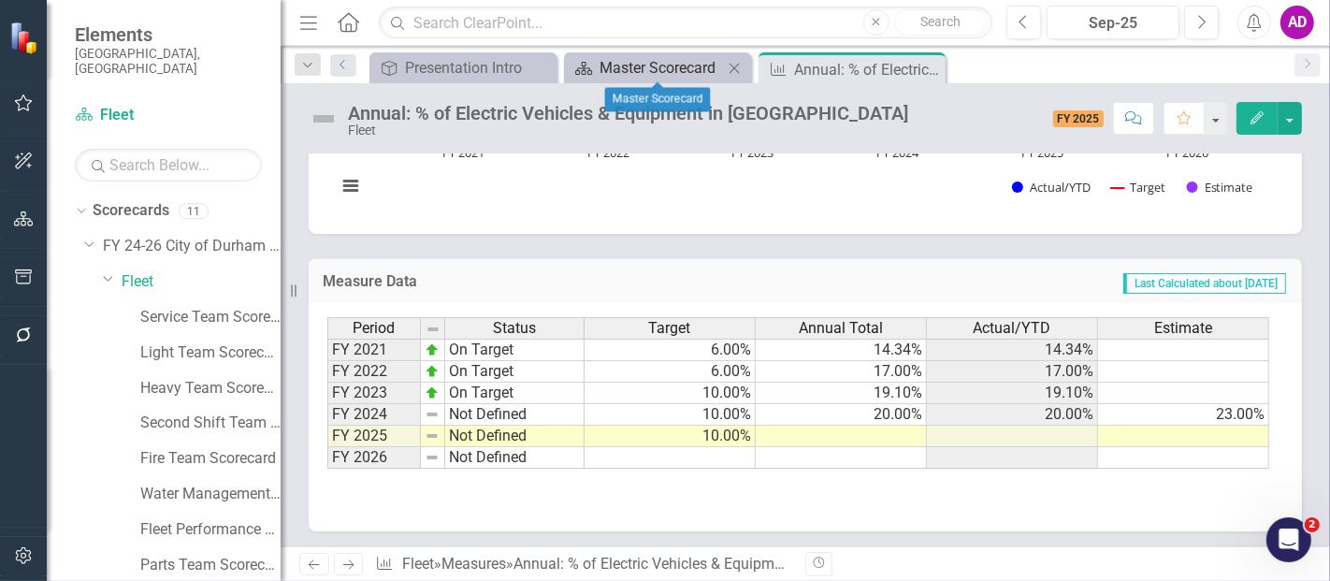  I want to click on div: Sep-25, so click(1113, 23).